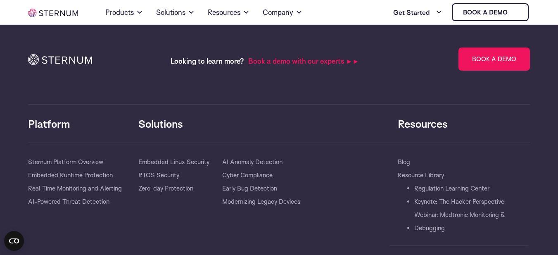 The width and height of the screenshot is (558, 255). What do you see at coordinates (421, 175) in the screenshot?
I see `a: Resource Library` at bounding box center [421, 175].